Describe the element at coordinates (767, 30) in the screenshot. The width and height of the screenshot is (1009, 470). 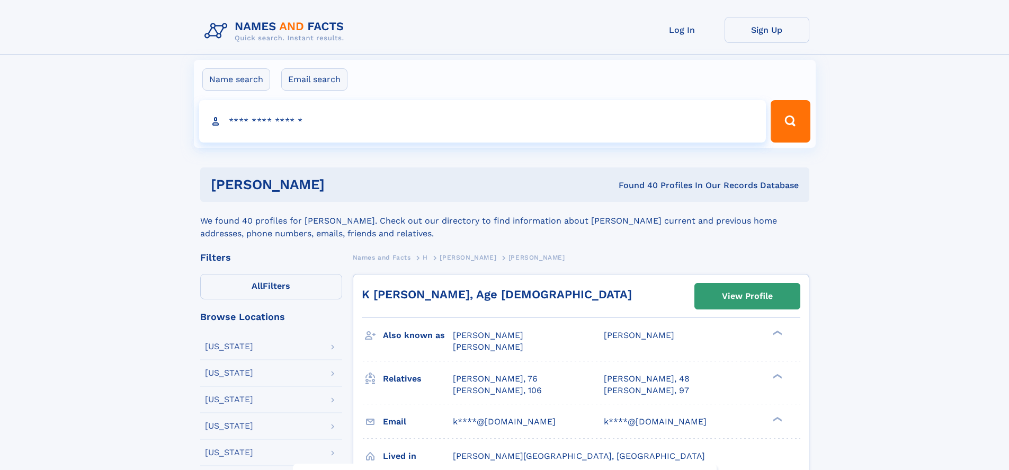
I see `a: Sign Up` at that location.